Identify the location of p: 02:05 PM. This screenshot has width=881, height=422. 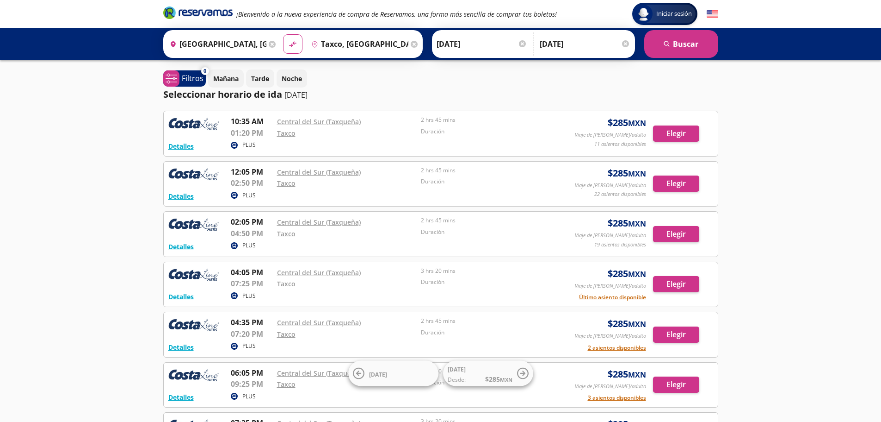
(252, 222).